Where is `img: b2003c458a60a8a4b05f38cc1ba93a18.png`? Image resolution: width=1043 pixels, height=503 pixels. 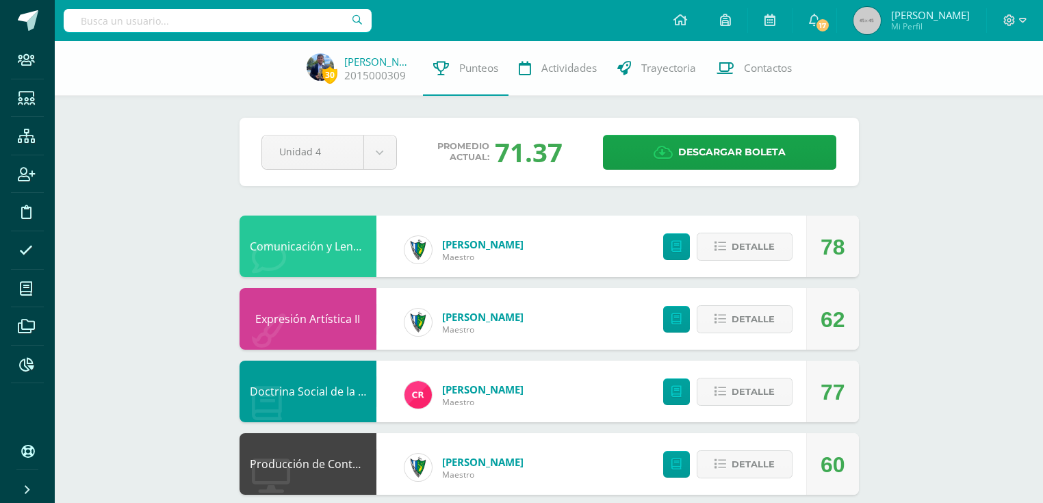 img: b2003c458a60a8a4b05f38cc1ba93a18.png is located at coordinates (320, 67).